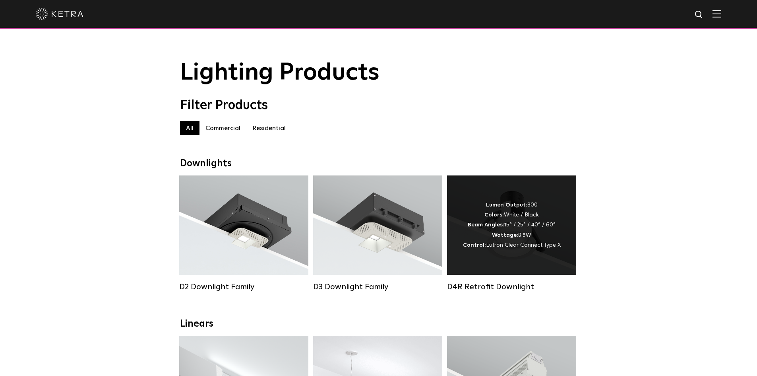  What do you see at coordinates (523, 245) in the screenshot?
I see `span: Lutron Clear Connect Type X` at bounding box center [523, 245].